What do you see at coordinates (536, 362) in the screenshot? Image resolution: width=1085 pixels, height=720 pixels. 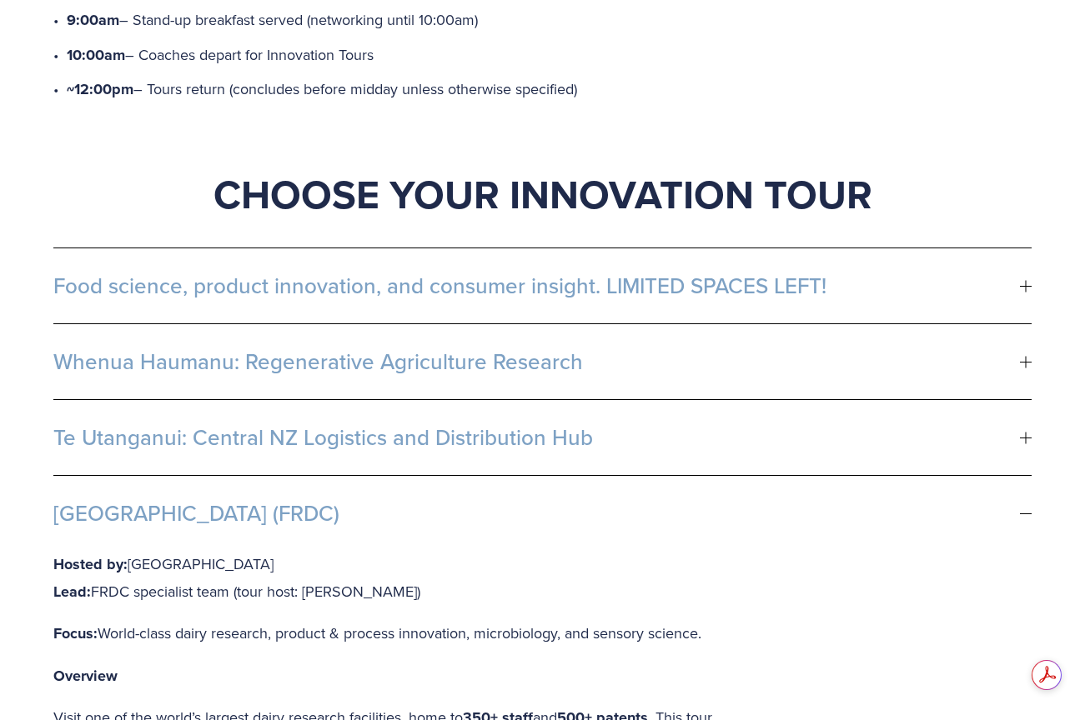 I see `span: Whenua Haumanu: Regenerative Agriculture Research` at bounding box center [536, 362].